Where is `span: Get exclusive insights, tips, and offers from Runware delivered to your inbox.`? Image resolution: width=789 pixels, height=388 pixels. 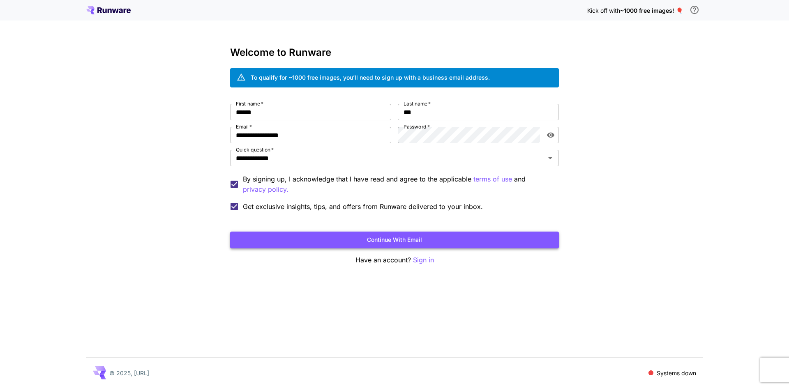
span: Get exclusive insights, tips, and offers from Runware delivered to your inbox. is located at coordinates (363, 207).